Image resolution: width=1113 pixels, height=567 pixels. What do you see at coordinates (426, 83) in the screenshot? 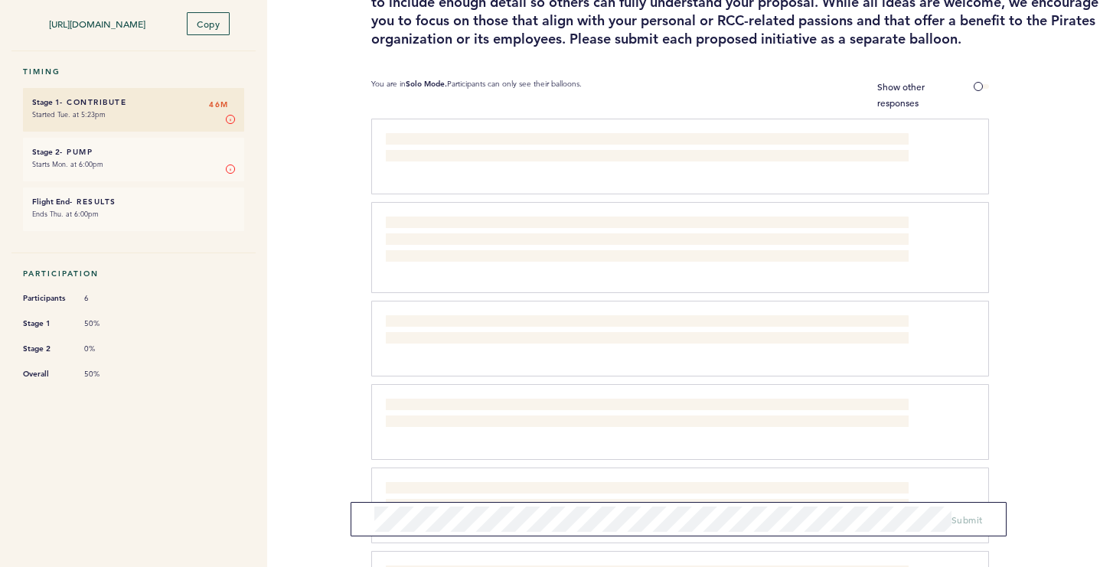
I see `b: Solo Mode.` at bounding box center [426, 83].